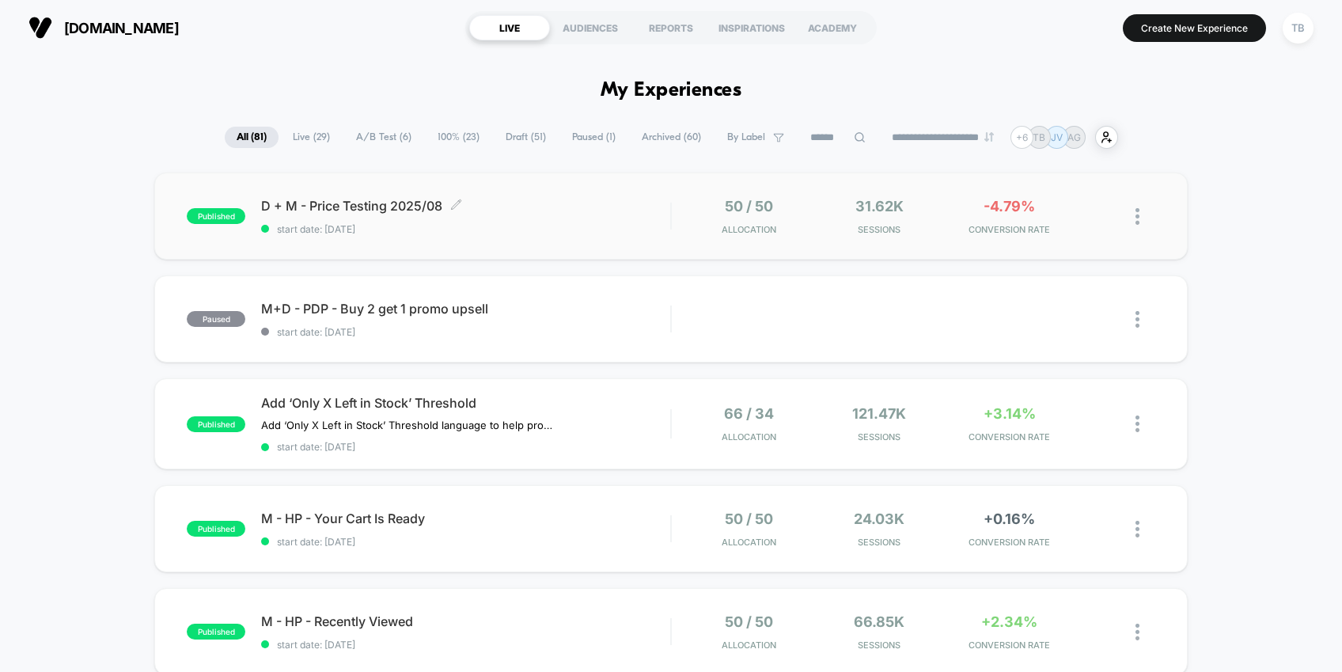  I want to click on span: 31.62k, so click(879, 206).